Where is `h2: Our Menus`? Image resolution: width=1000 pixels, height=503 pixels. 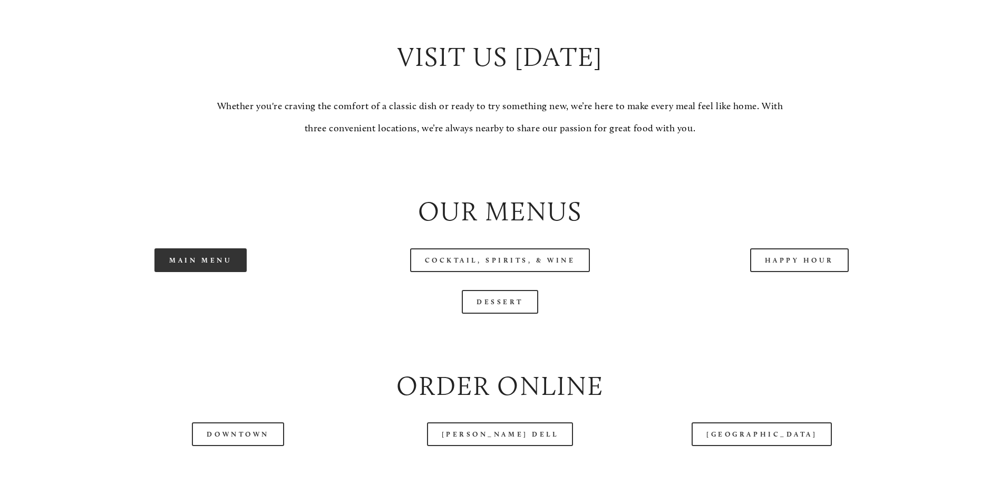 h2: Our Menus is located at coordinates (500, 211).